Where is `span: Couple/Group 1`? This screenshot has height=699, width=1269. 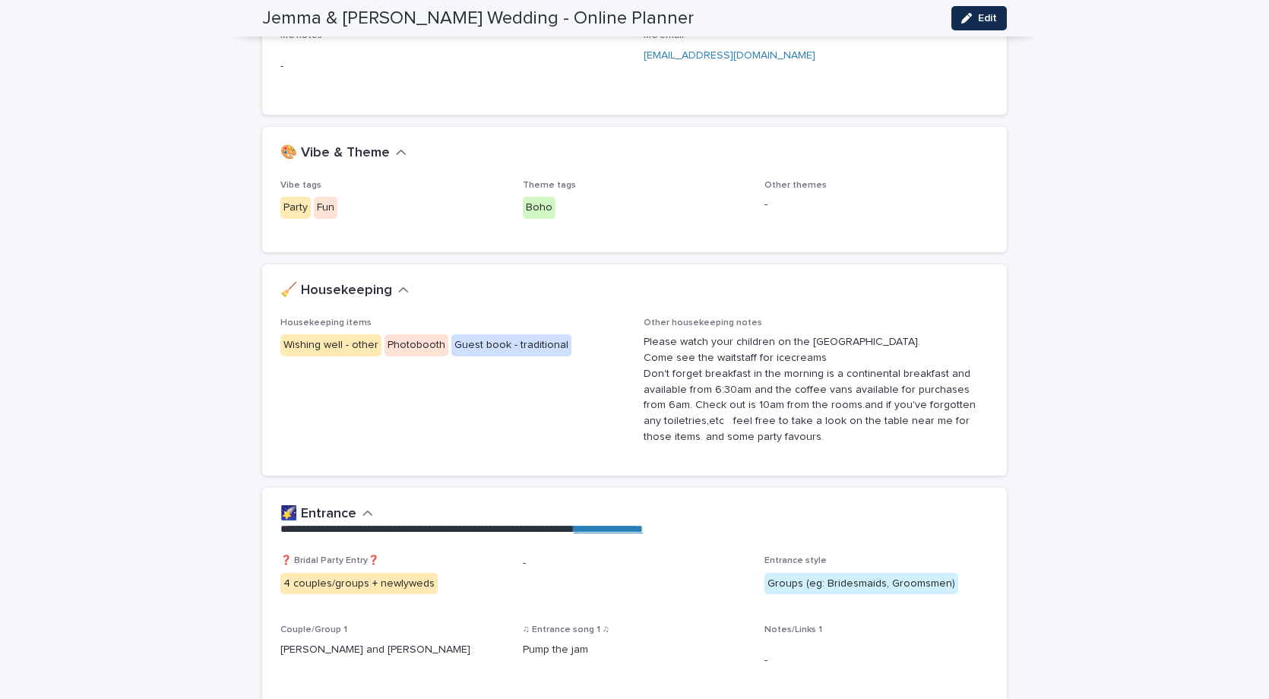
span: Couple/Group 1 is located at coordinates (314, 630).